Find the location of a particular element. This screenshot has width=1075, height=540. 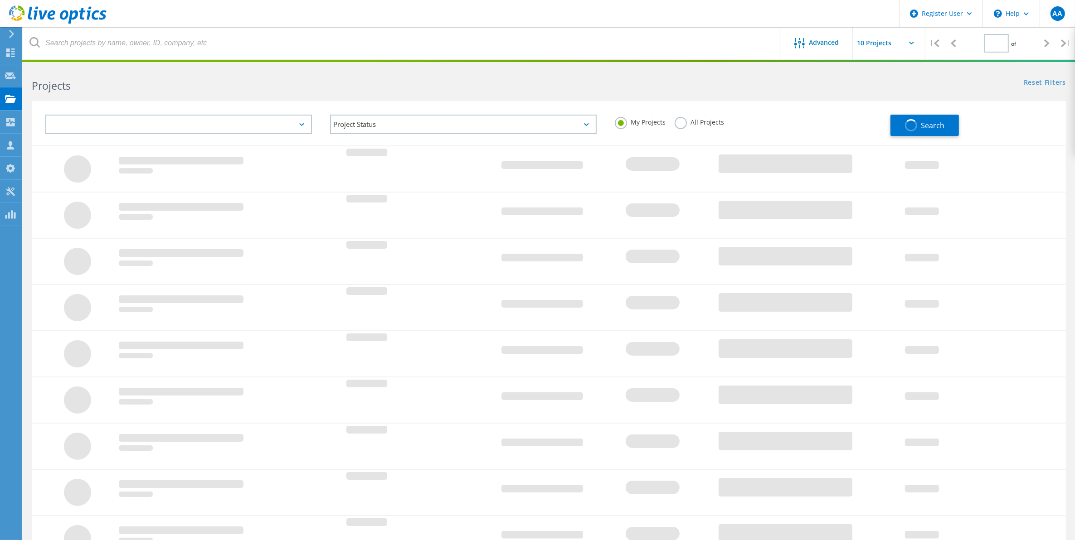

label: My Projects is located at coordinates (640, 121).